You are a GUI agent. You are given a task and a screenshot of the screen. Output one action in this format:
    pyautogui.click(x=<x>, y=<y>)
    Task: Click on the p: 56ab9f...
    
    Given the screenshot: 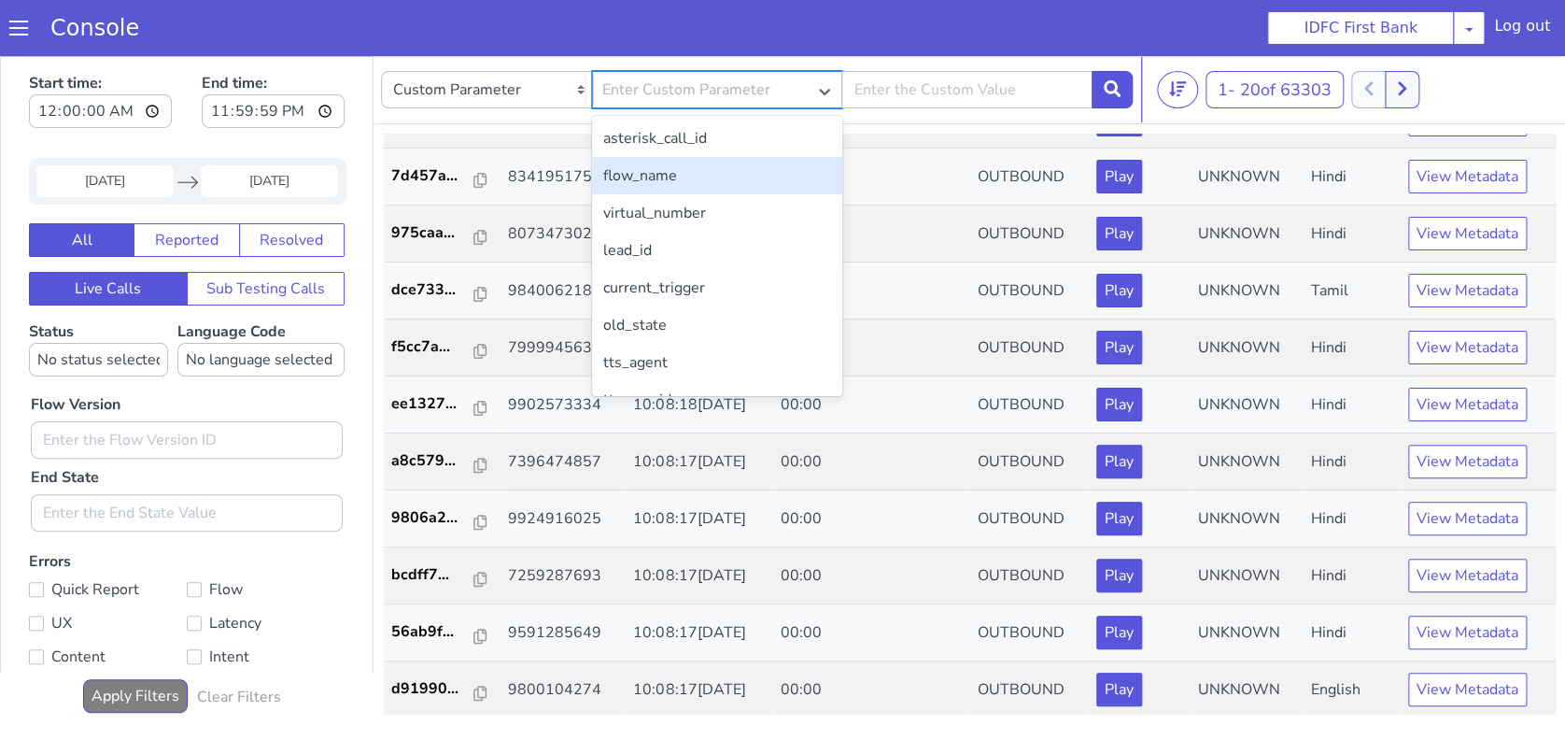 What is the action you would take?
    pyautogui.click(x=432, y=575)
    